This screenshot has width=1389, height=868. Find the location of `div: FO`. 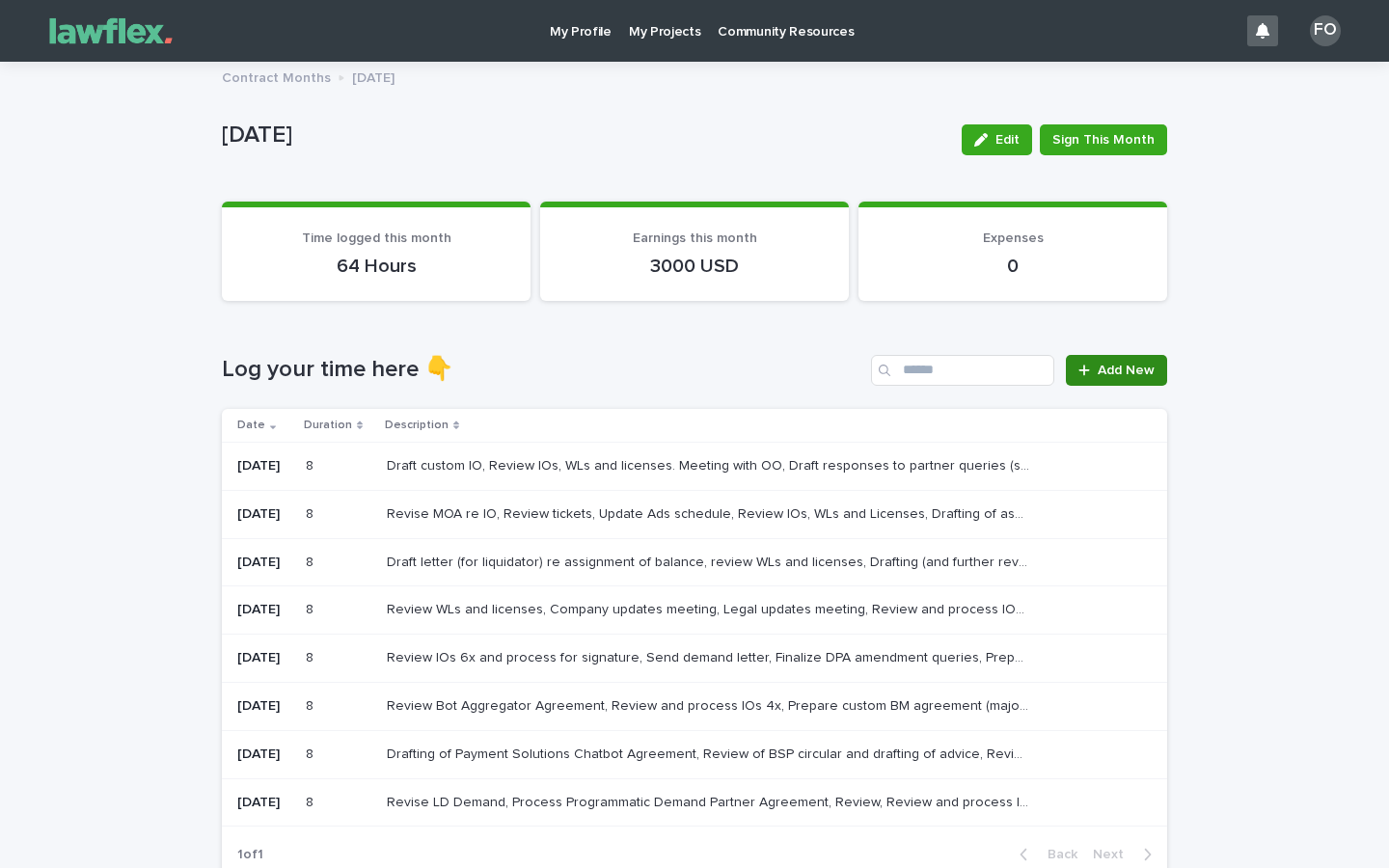

div: FO is located at coordinates (1325, 31).